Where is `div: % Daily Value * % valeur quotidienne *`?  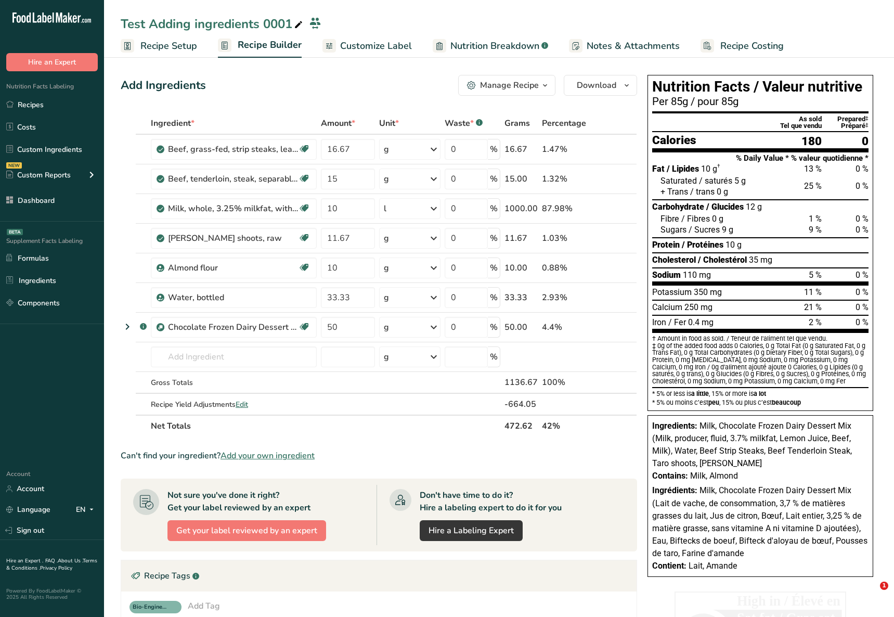
div: % Daily Value * % valeur quotidienne * is located at coordinates (760, 158).